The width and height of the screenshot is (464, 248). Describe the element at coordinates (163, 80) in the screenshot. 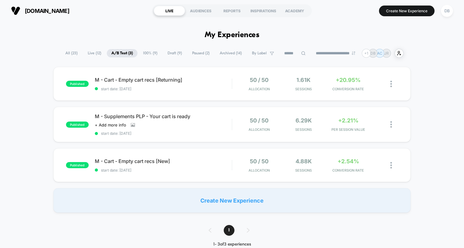

I see `span: M - Cart - Empty cart recs [Returning]` at that location.